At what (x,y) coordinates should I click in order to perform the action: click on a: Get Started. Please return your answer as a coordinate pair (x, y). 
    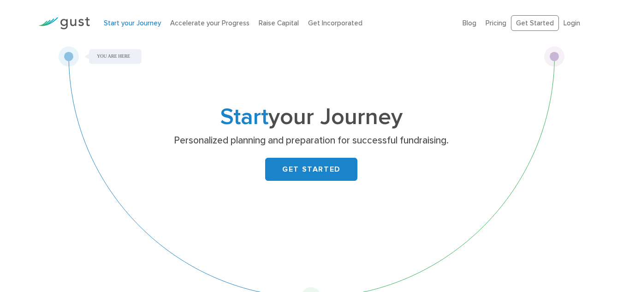
    Looking at the image, I should click on (535, 23).